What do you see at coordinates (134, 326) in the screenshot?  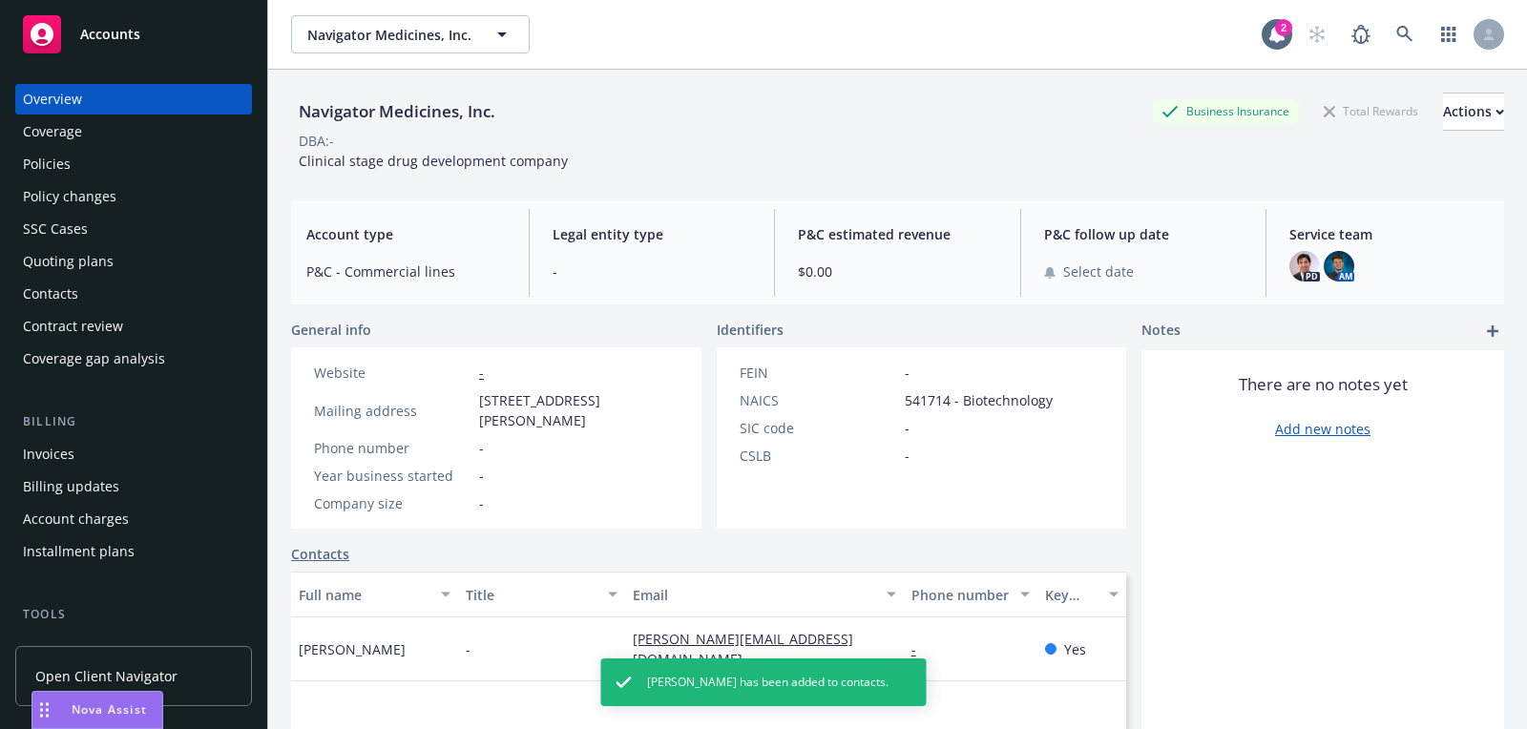 I see `a: Contract review` at bounding box center [134, 326].